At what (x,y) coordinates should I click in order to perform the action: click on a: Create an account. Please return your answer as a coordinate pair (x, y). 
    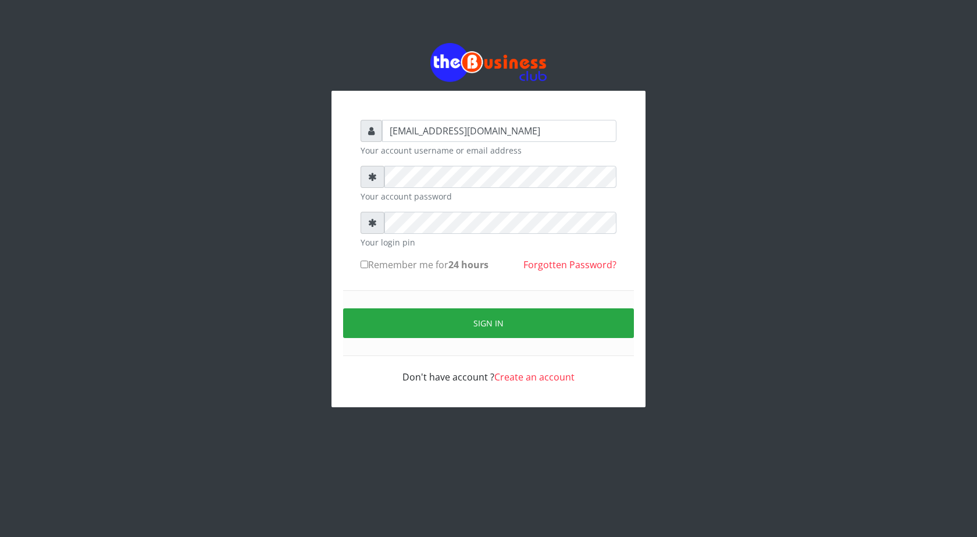
    Looking at the image, I should click on (534, 377).